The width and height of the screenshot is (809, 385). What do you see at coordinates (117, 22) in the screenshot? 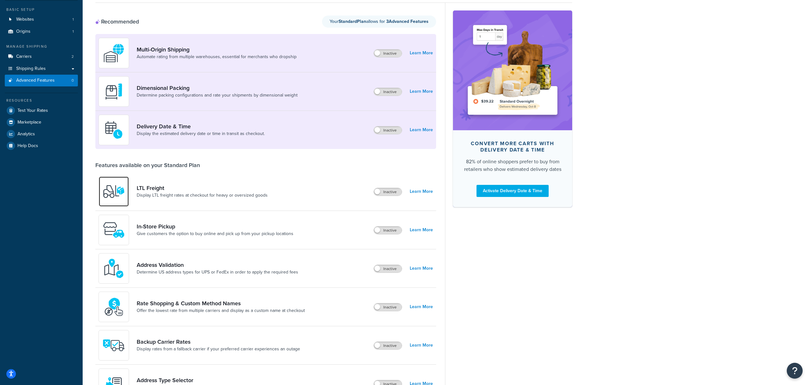
I see `div: Recommended` at bounding box center [117, 22].